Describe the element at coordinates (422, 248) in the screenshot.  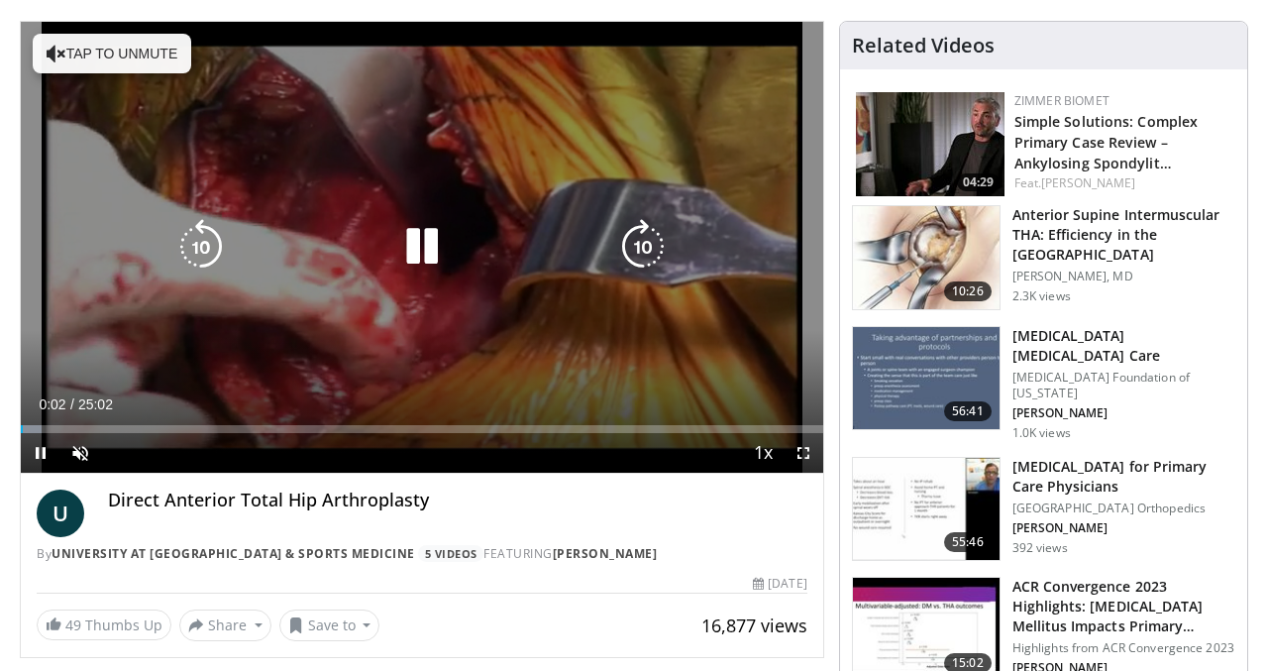
I see `video-js: Video Player` at that location.